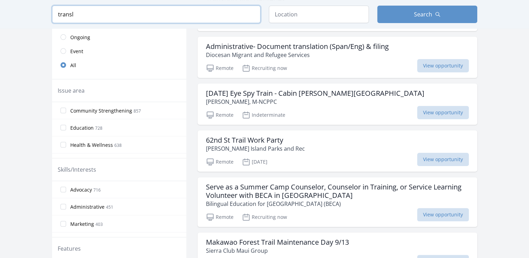 The image size is (529, 258). What do you see at coordinates (63, 111) in the screenshot?
I see `input: Community Strengthening 857` at bounding box center [63, 111].